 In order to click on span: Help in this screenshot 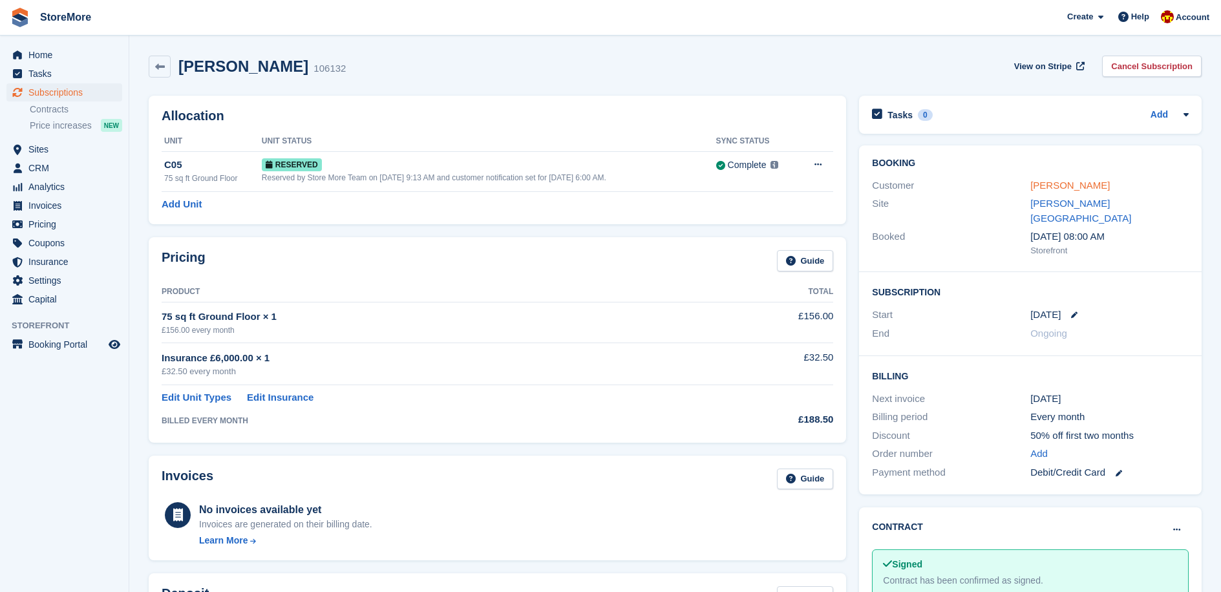, I will do `click(1140, 17)`.